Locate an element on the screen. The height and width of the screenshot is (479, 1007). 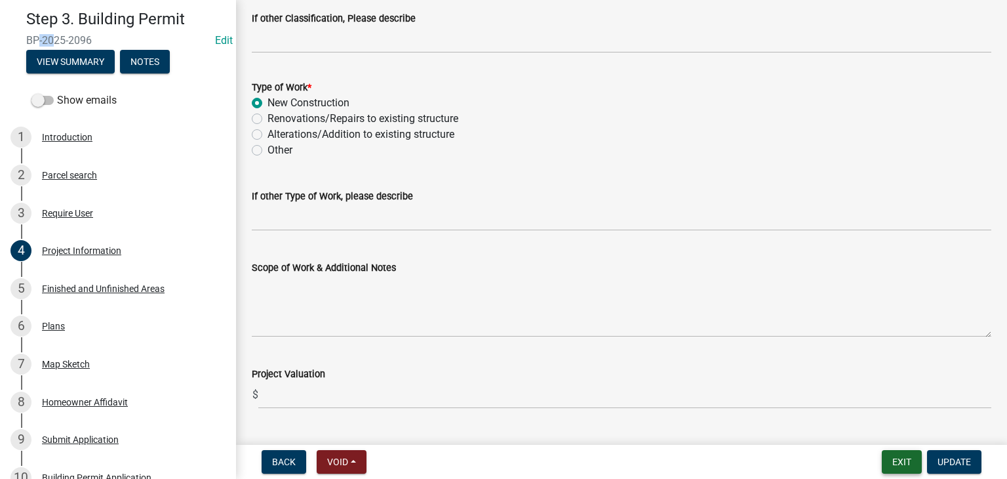
button: Exit is located at coordinates (902, 462).